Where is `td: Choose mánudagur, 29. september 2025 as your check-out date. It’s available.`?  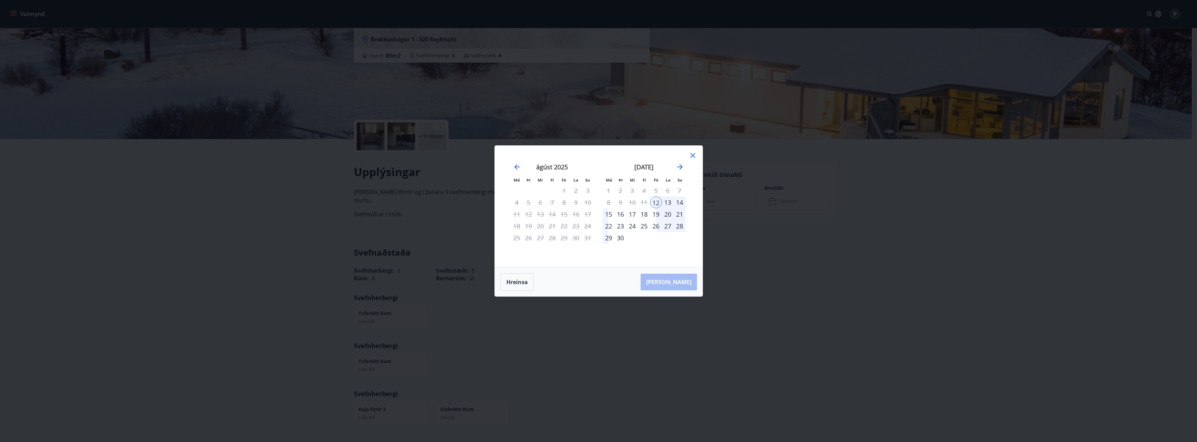 td: Choose mánudagur, 29. september 2025 as your check-out date. It’s available. is located at coordinates (609, 238).